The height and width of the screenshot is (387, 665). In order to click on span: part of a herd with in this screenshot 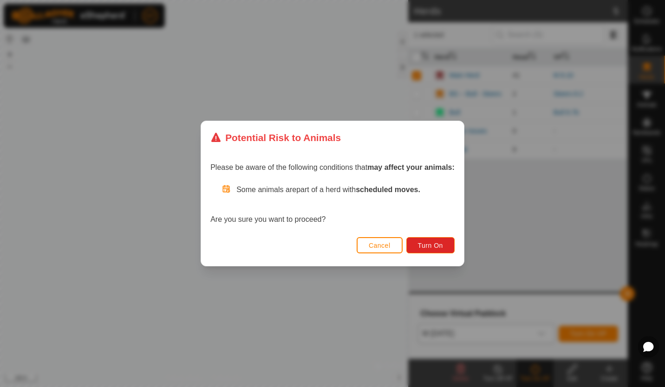, I will do `click(358, 189)`.